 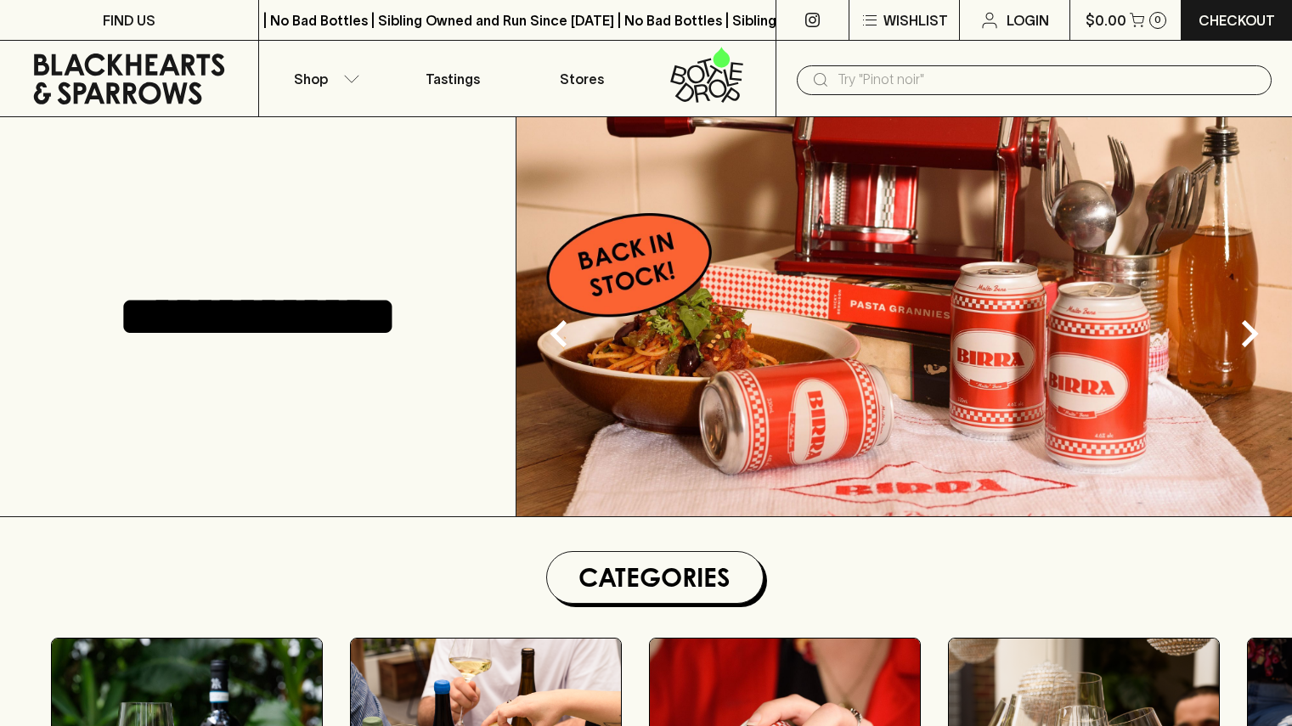 What do you see at coordinates (559, 334) in the screenshot?
I see `button: Previous` at bounding box center [559, 334].